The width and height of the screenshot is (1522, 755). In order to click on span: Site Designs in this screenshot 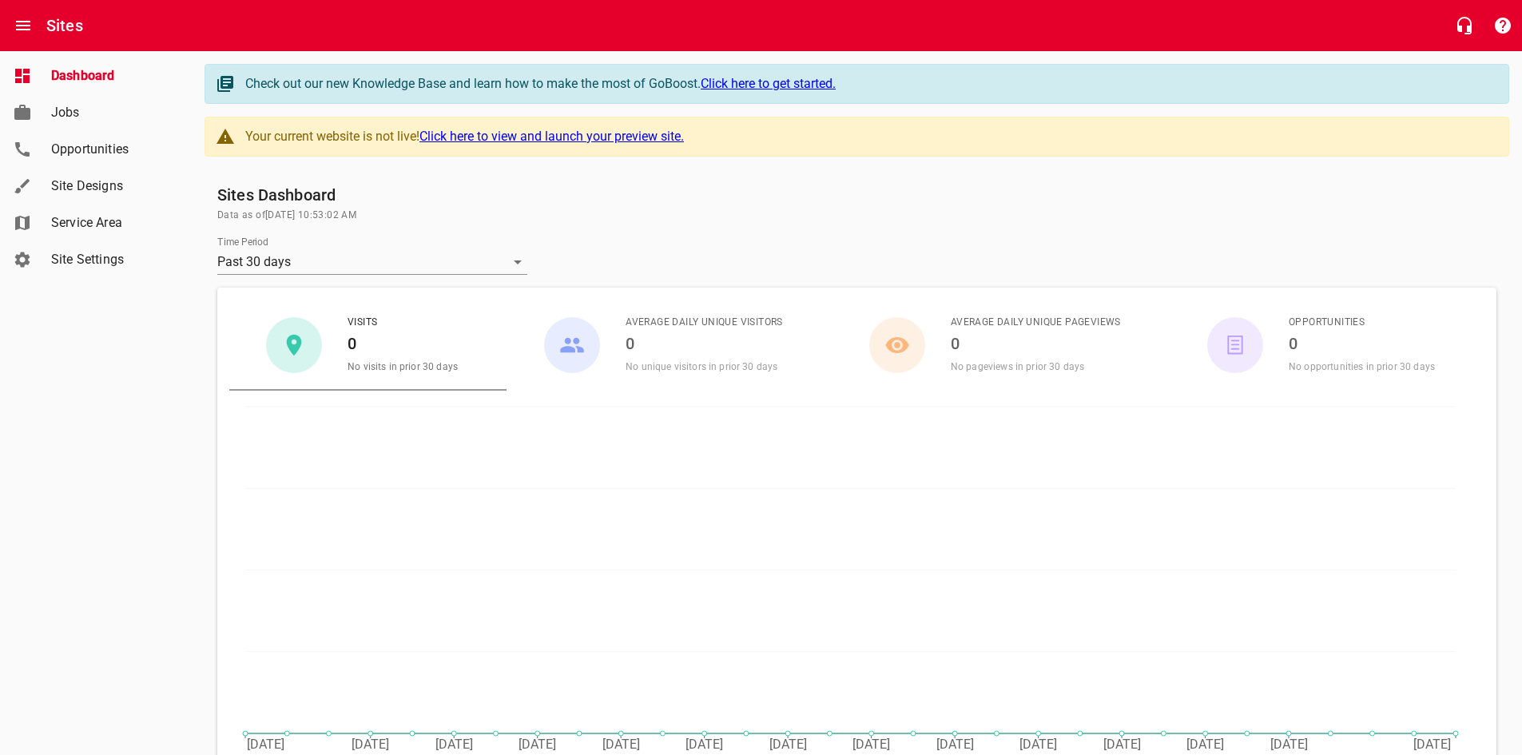, I will do `click(112, 186)`.